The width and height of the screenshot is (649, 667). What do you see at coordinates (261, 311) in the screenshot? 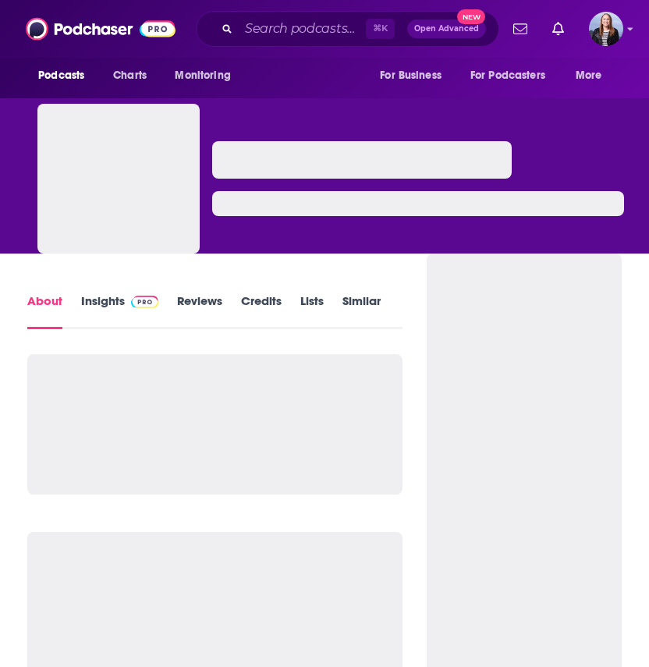
I see `a: Credits` at bounding box center [261, 311].